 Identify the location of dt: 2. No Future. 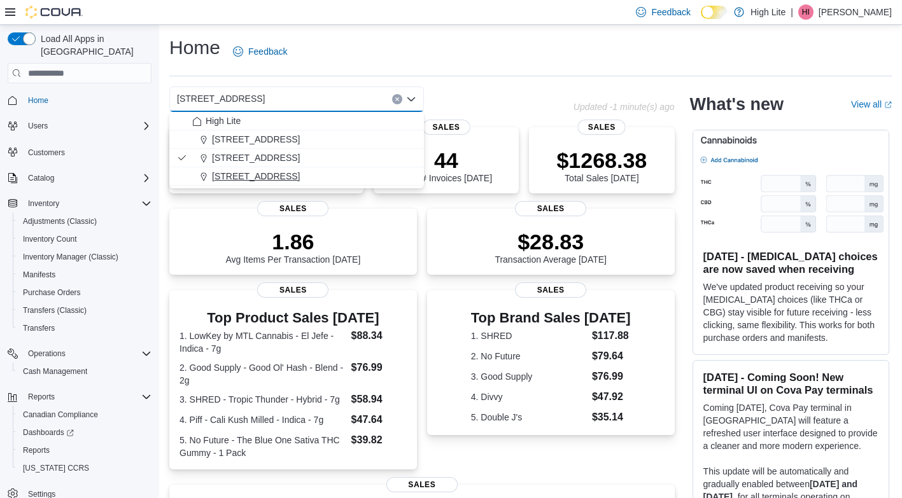
(529, 356).